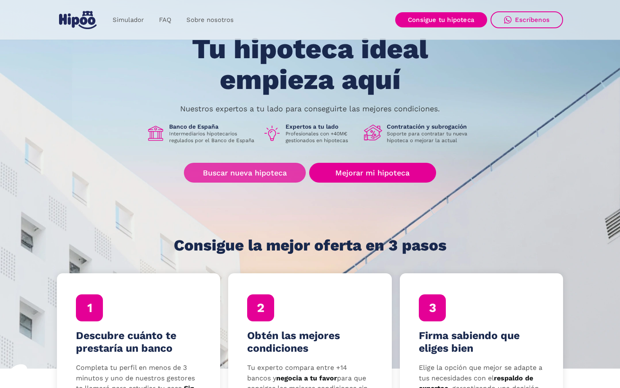 Image resolution: width=620 pixels, height=388 pixels. I want to click on a: FAQ, so click(165, 20).